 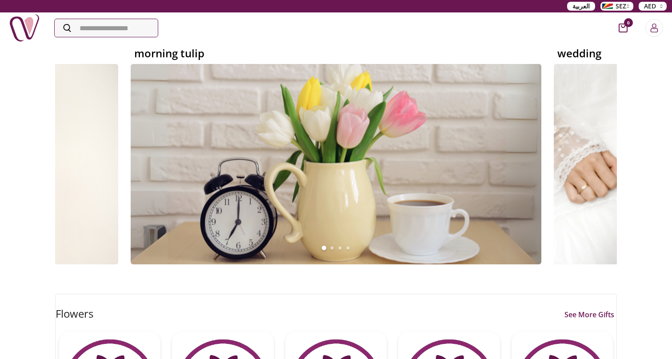 I want to click on h4: morning tulip, so click(x=336, y=53).